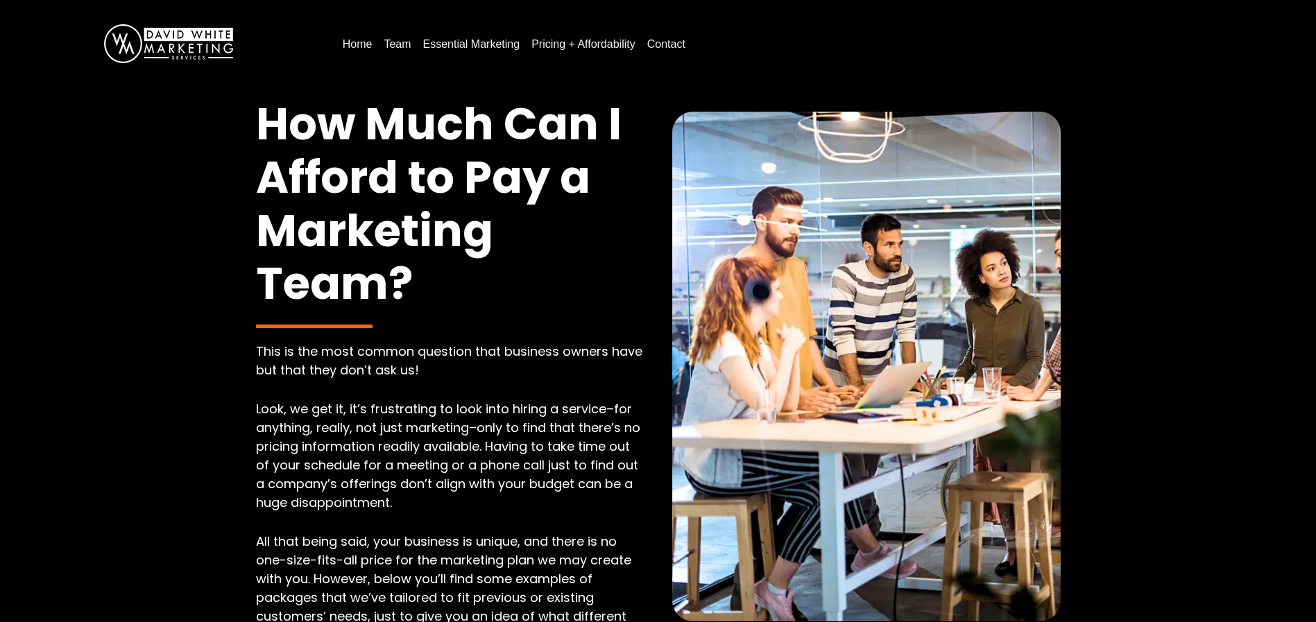 The image size is (1316, 622). Describe the element at coordinates (169, 42) in the screenshot. I see `picture: DavidWhite-Marketing-Logo` at that location.